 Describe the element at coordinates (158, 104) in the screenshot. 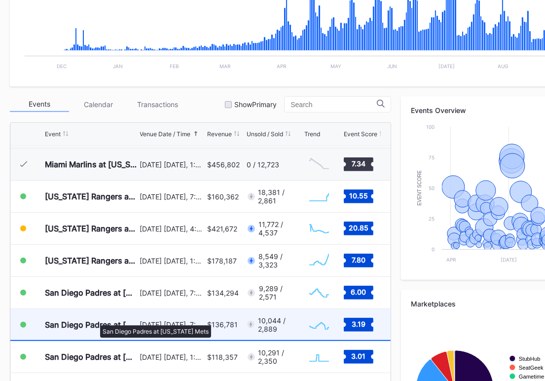

I see `div: Transactions` at that location.